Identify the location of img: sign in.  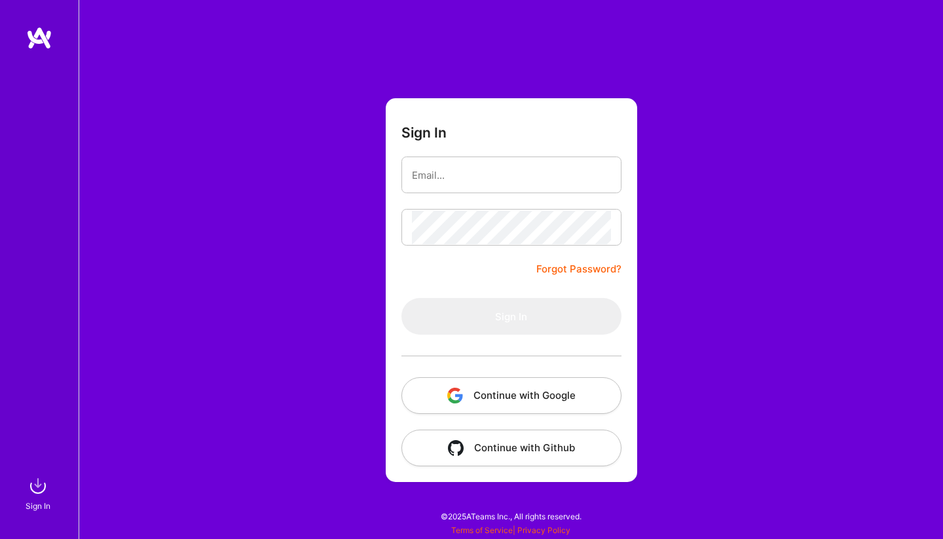
(38, 486).